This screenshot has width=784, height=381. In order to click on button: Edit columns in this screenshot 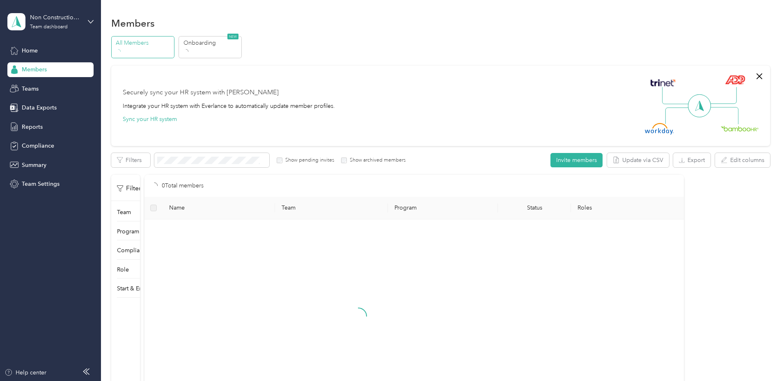, I will do `click(742, 160)`.